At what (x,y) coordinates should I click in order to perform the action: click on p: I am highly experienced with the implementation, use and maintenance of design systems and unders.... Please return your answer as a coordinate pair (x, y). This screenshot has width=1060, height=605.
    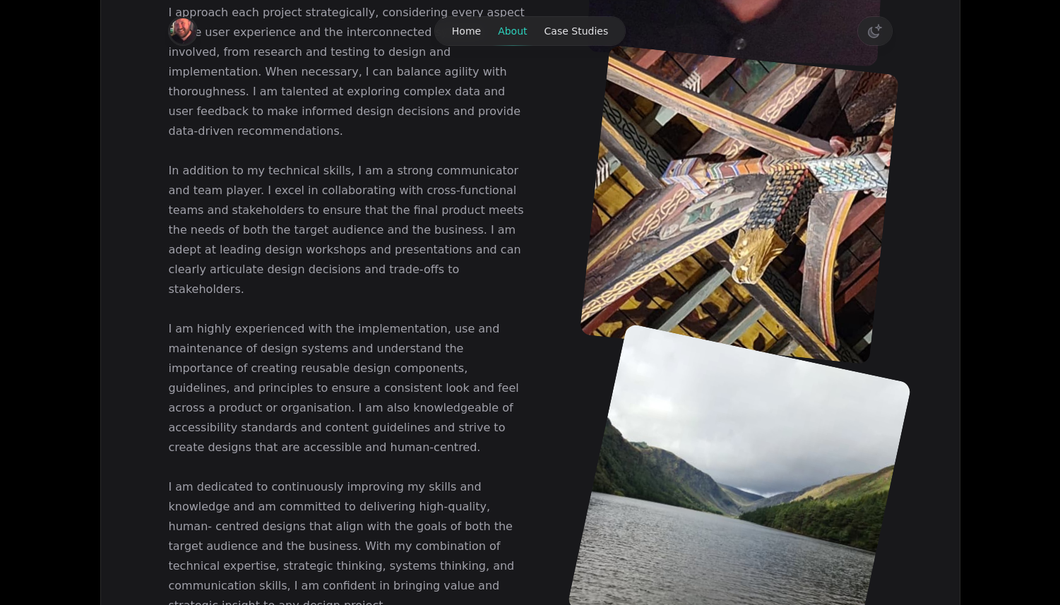
    Looking at the image, I should click on (349, 388).